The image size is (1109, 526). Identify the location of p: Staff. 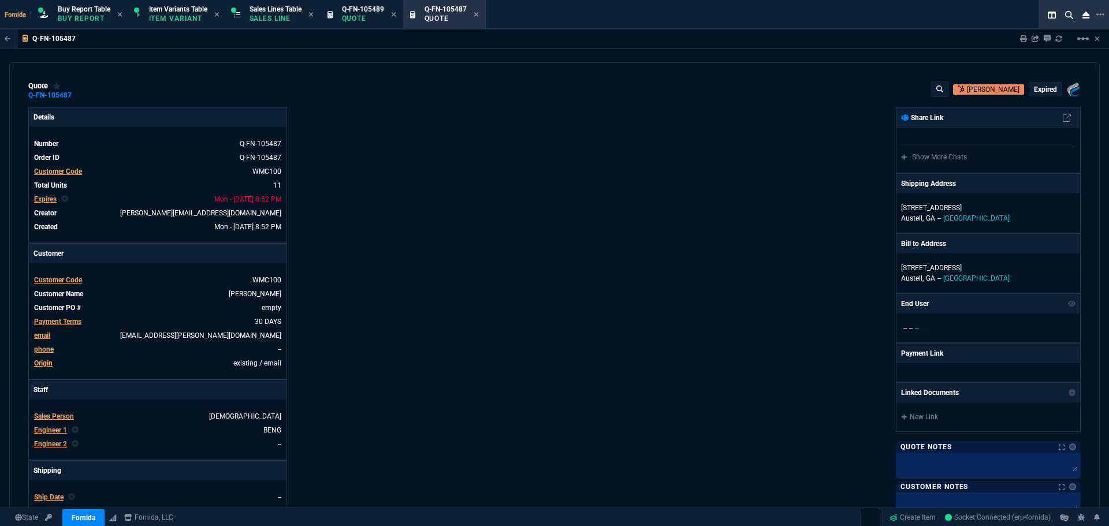
(158, 390).